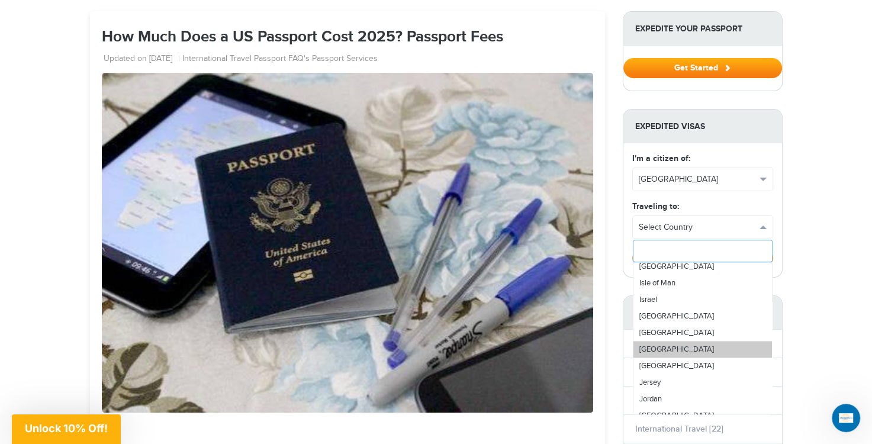 The height and width of the screenshot is (444, 872). I want to click on button: Select Country, so click(703, 227).